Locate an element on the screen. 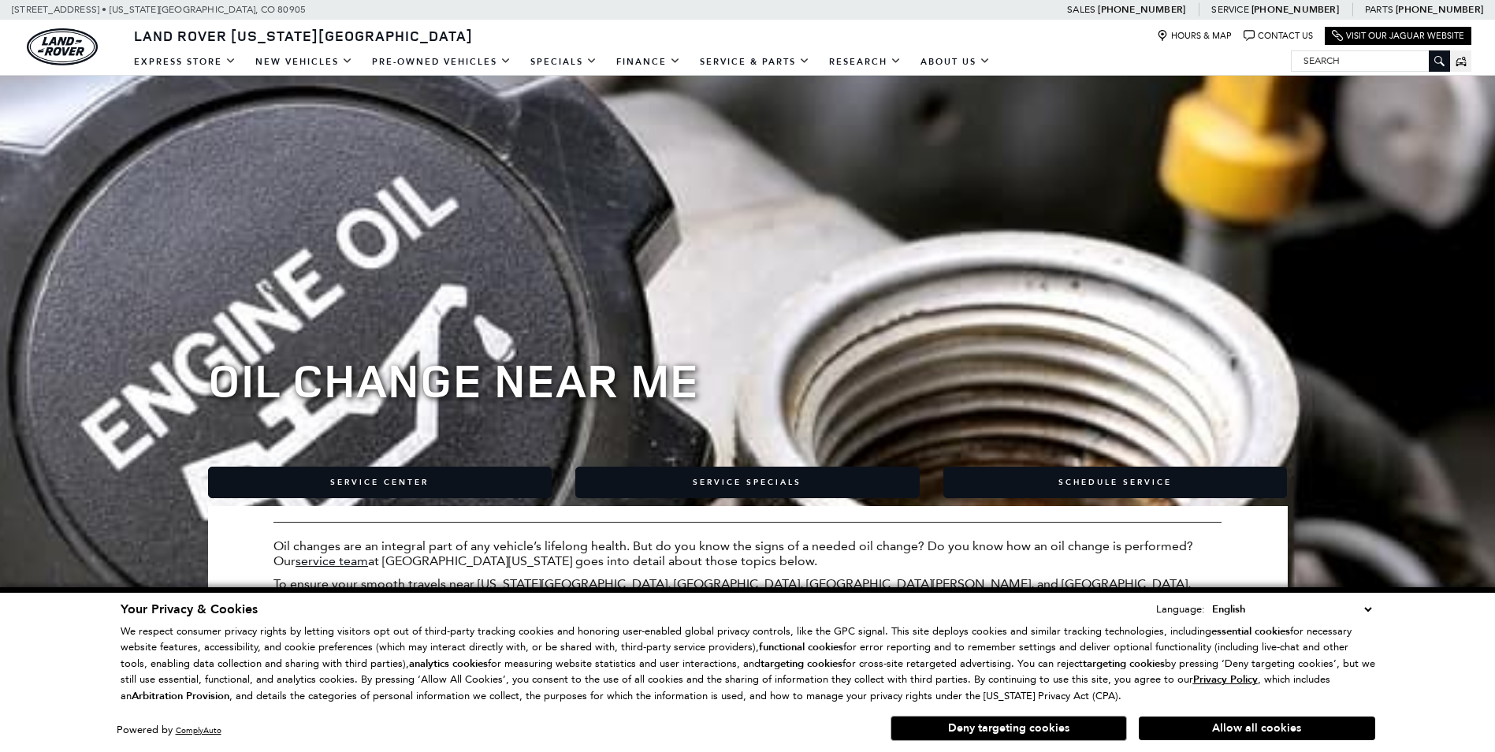 The width and height of the screenshot is (1495, 752). a: Service Center is located at coordinates (380, 482).